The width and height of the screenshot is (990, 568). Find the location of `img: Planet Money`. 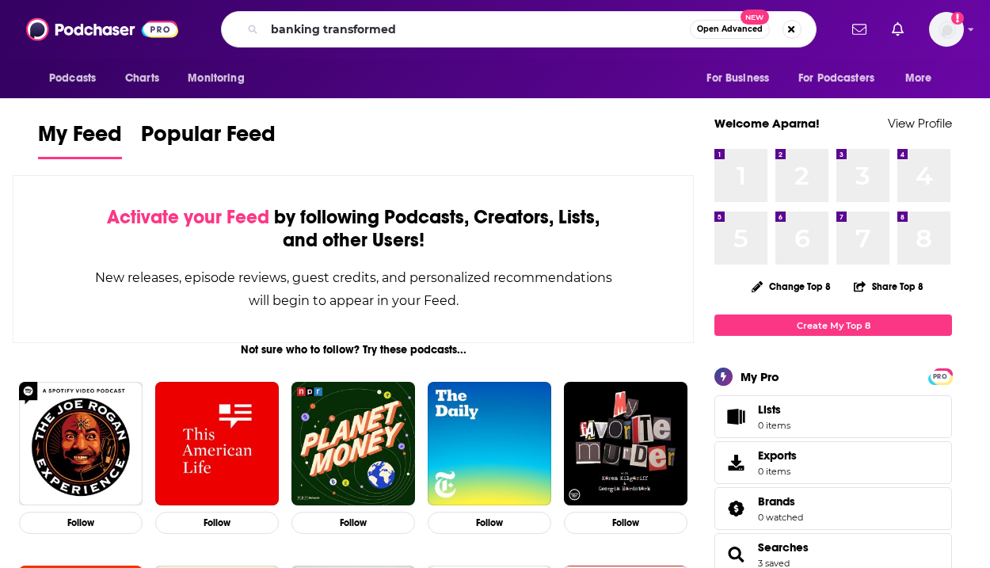

img: Planet Money is located at coordinates (353, 443).